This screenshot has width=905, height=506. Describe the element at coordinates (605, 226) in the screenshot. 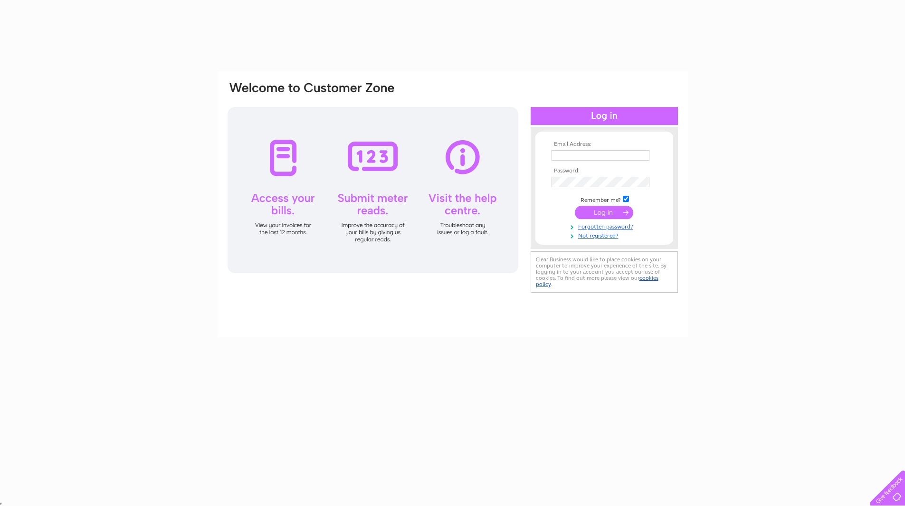

I see `a: Forgotten password?` at that location.